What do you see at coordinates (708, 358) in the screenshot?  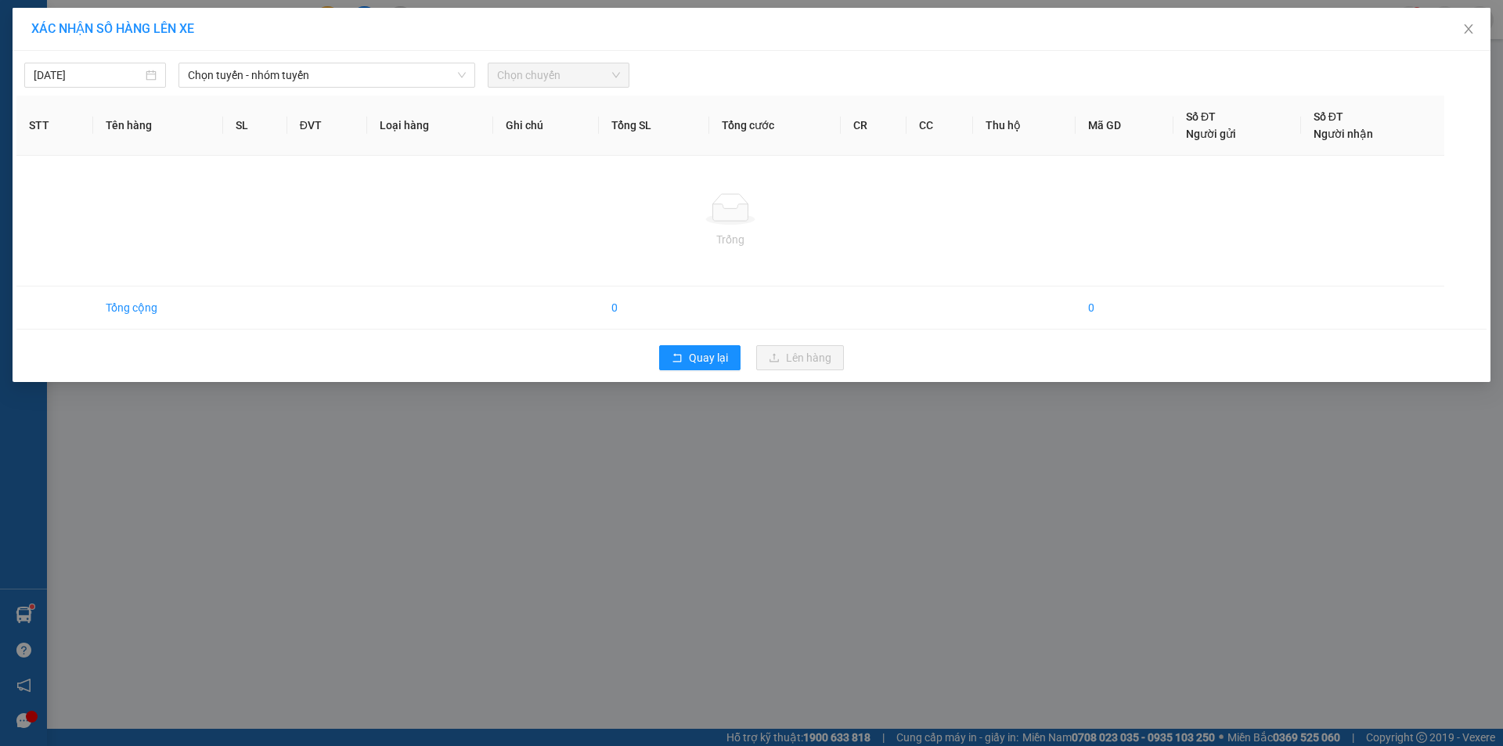 I see `span: Quay lại` at bounding box center [708, 358].